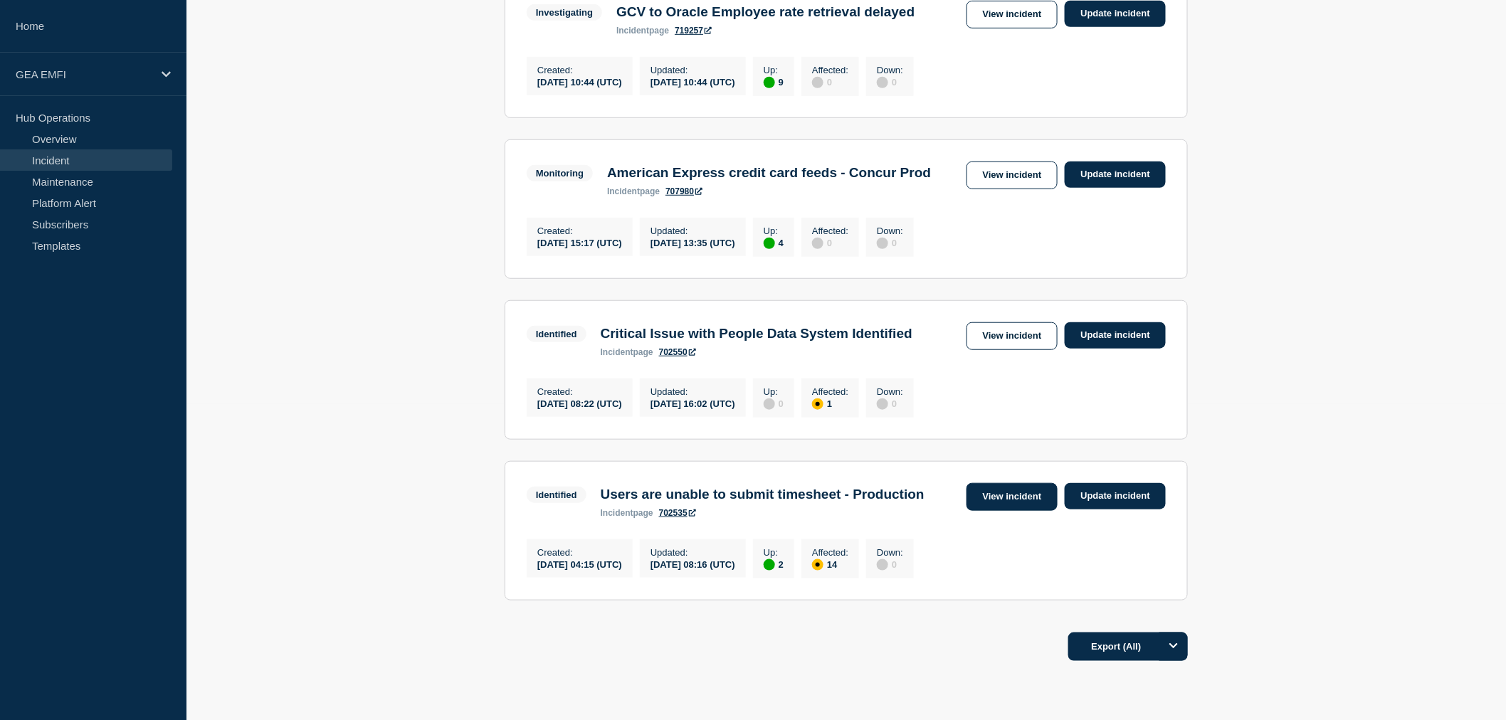 This screenshot has height=720, width=1506. Describe the element at coordinates (830, 404) in the screenshot. I see `div: 1` at that location.